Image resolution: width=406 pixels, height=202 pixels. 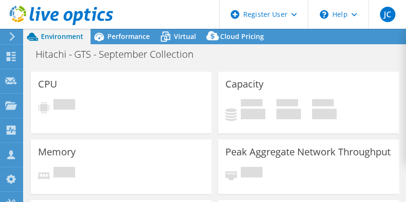 What do you see at coordinates (251, 104) in the screenshot?
I see `span: Used` at bounding box center [251, 104].